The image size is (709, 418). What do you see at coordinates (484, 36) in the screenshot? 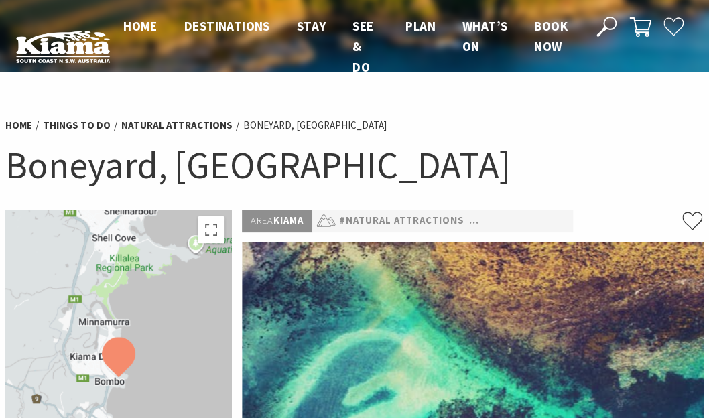
I see `span: What’s On` at bounding box center [484, 36].